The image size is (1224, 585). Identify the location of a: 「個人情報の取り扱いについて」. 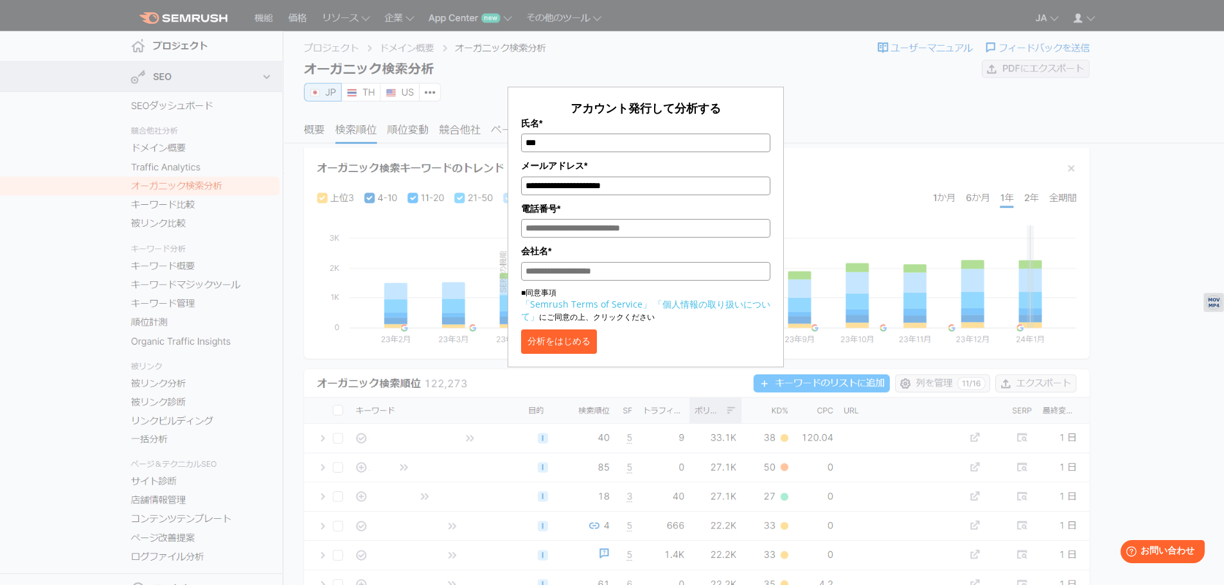
(645, 310).